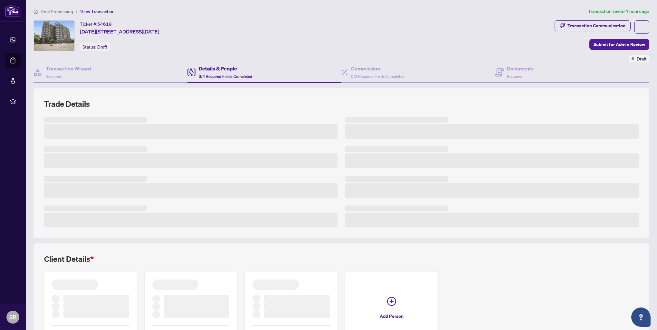  I want to click on h4: Details & People, so click(225, 69).